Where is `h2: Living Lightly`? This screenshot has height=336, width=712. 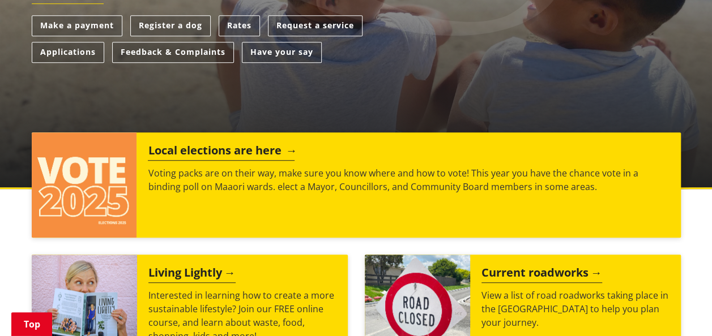
h2: Living Lightly is located at coordinates (192, 275).